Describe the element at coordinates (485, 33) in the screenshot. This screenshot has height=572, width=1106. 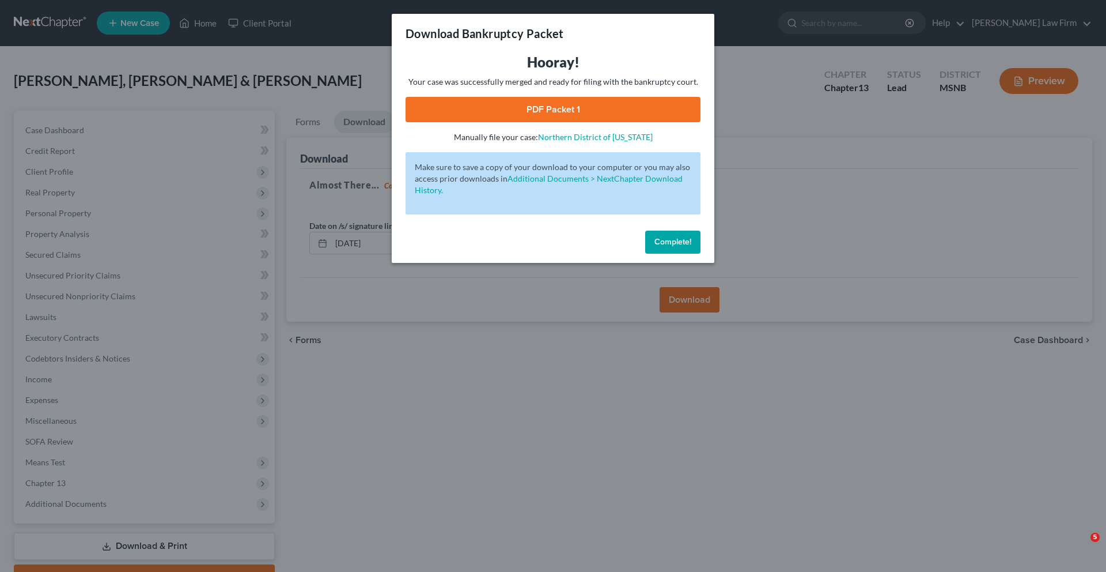
I see `h3: Download Bankruptcy Packet` at that location.